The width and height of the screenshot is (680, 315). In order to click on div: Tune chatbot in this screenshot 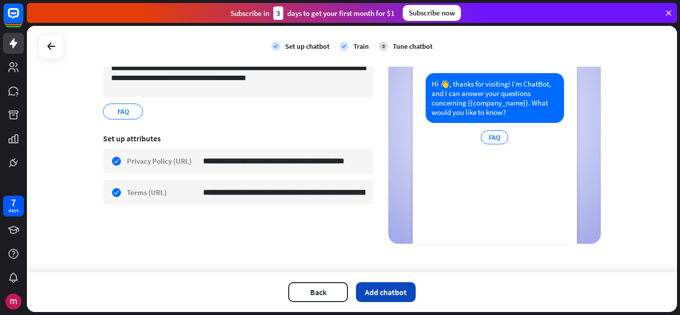, I will do `click(413, 46)`.